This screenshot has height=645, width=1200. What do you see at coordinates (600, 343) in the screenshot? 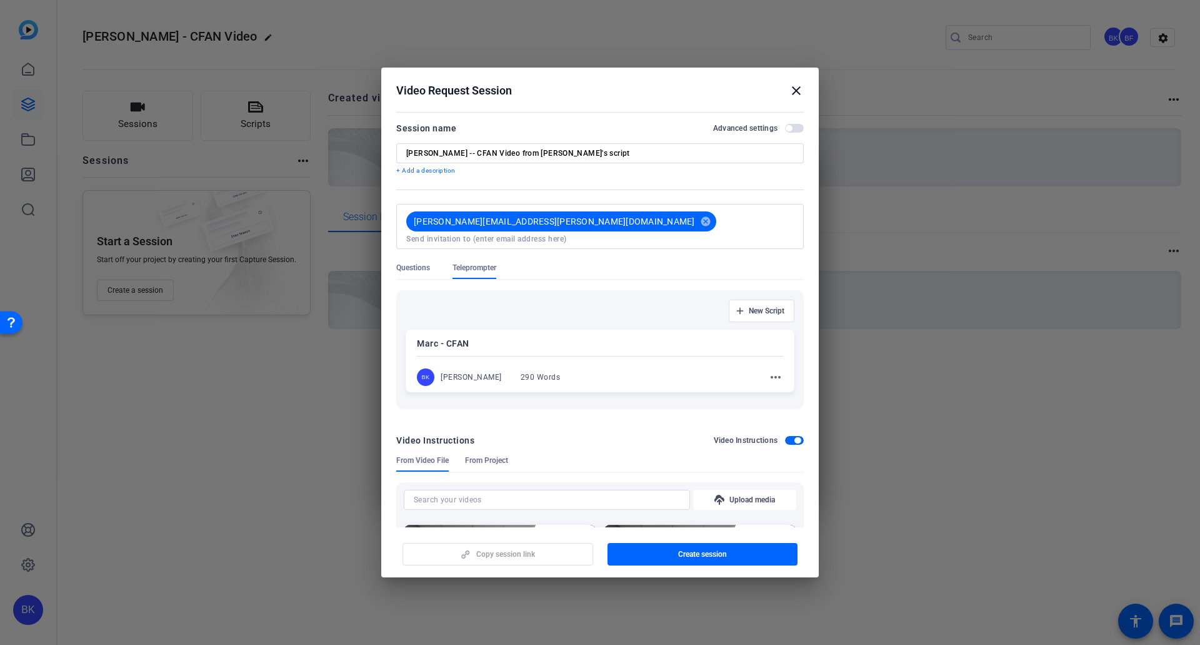
I see `p: Marc - CFAN` at bounding box center [600, 343].